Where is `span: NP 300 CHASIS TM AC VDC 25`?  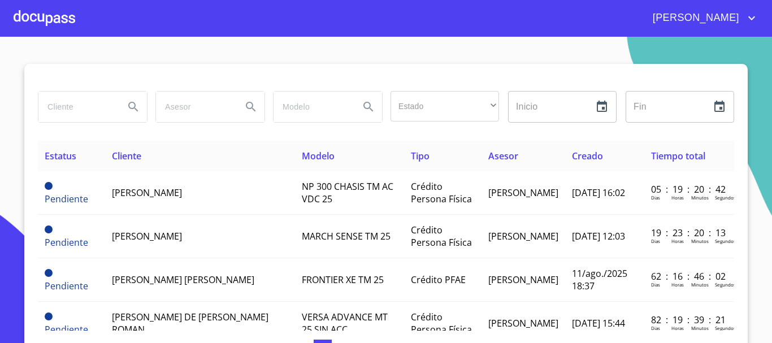
span: NP 300 CHASIS TM AC VDC 25 is located at coordinates (347, 193).